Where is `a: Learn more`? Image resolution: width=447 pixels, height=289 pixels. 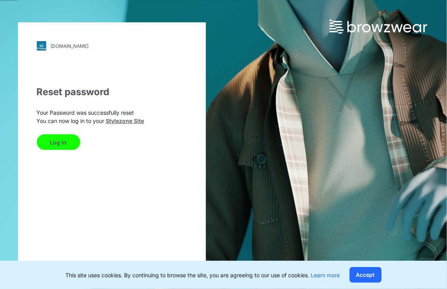
a: Learn more is located at coordinates (326, 275).